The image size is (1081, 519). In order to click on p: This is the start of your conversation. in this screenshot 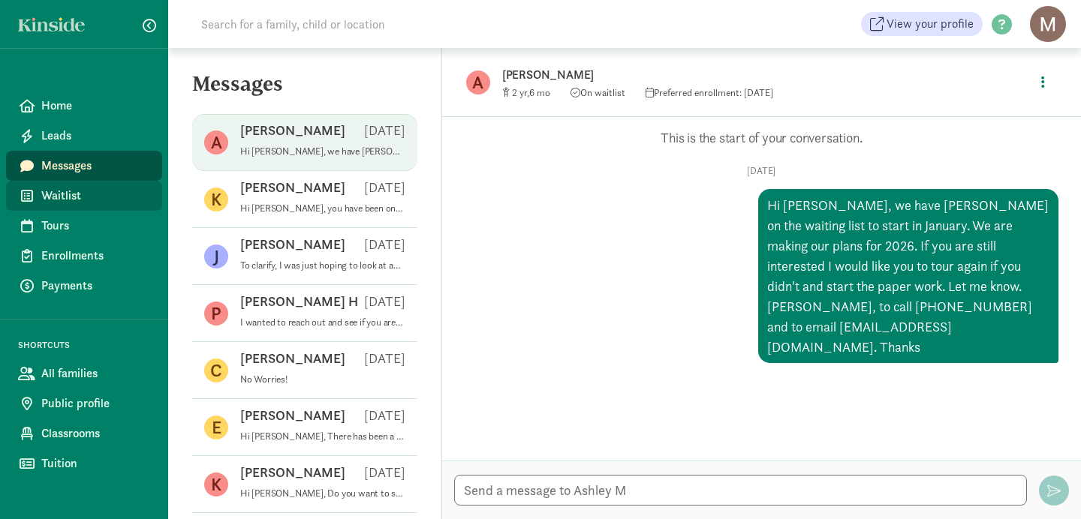, I will do `click(761, 138)`.